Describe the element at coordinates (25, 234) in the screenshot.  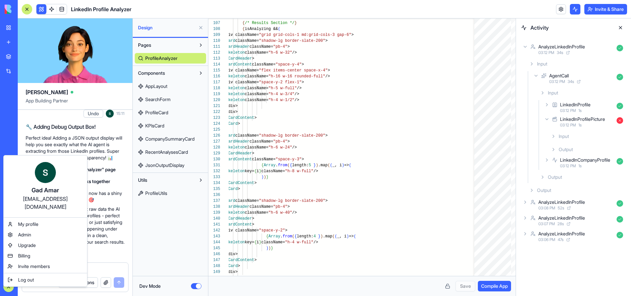
I see `span: Admin` at that location.